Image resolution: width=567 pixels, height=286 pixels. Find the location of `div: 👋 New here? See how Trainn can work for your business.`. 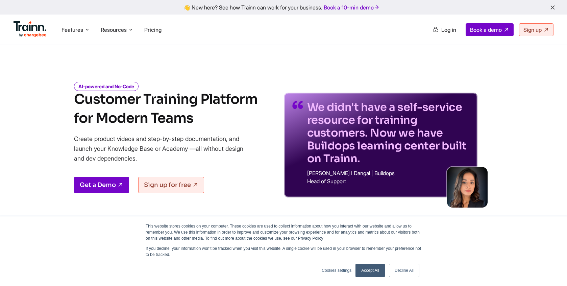

div: 👋 New here? See how Trainn can work for your business. is located at coordinates (284, 7).